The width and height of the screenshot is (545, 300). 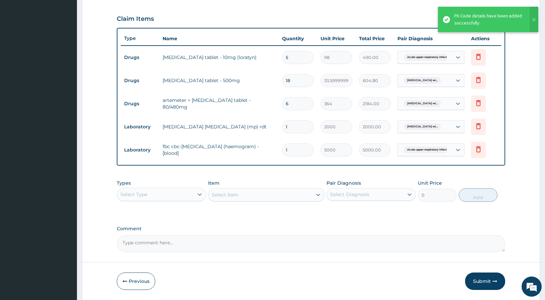 What do you see at coordinates (74, 42) in the screenshot?
I see `div: Chat with us now` at bounding box center [74, 42].